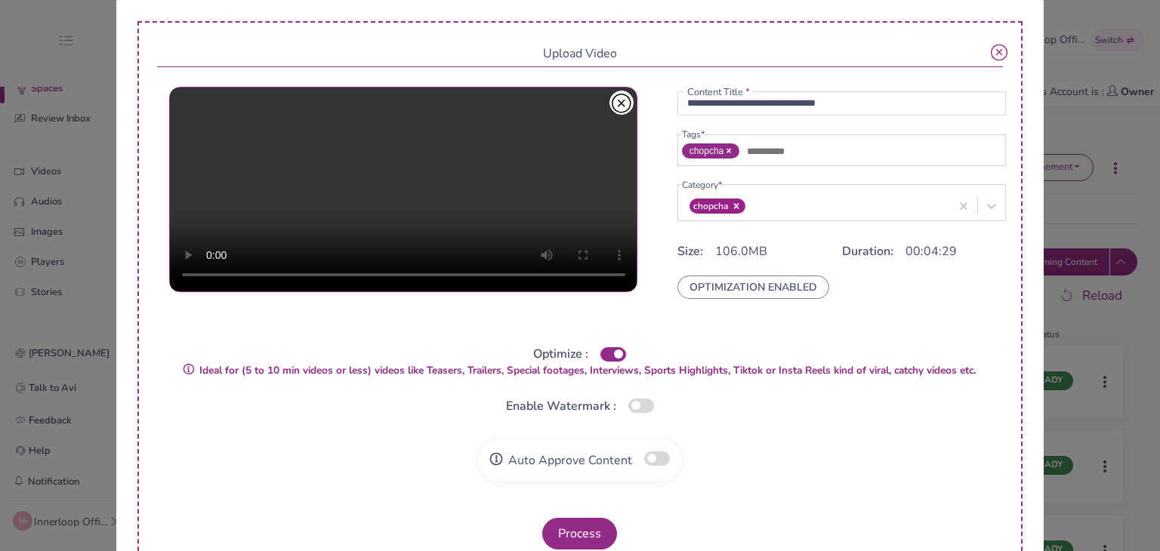 The width and height of the screenshot is (1160, 551). What do you see at coordinates (560, 354) in the screenshot?
I see `span: Optimize :` at bounding box center [560, 354].